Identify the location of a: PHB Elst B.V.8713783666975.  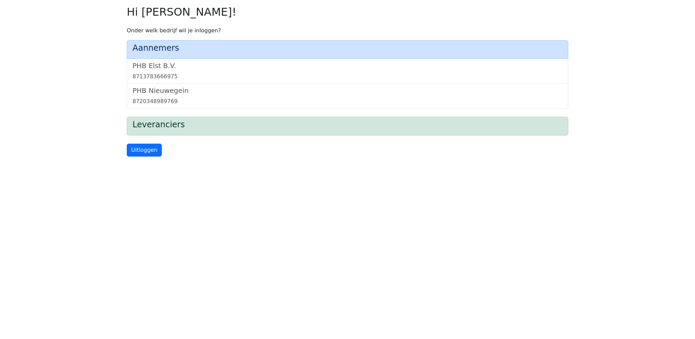
(347, 71).